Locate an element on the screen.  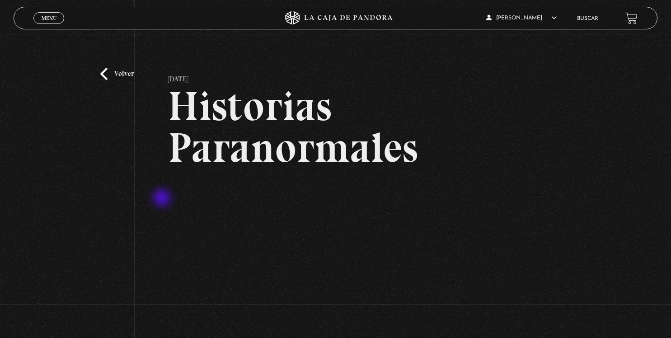
a: Volver is located at coordinates (117, 74).